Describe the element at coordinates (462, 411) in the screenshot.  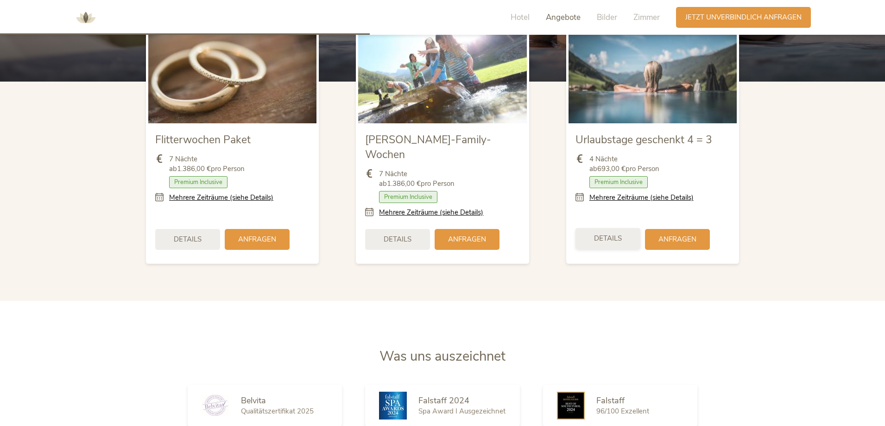
I see `span: Spa Award I Ausgezeichnet` at that location.